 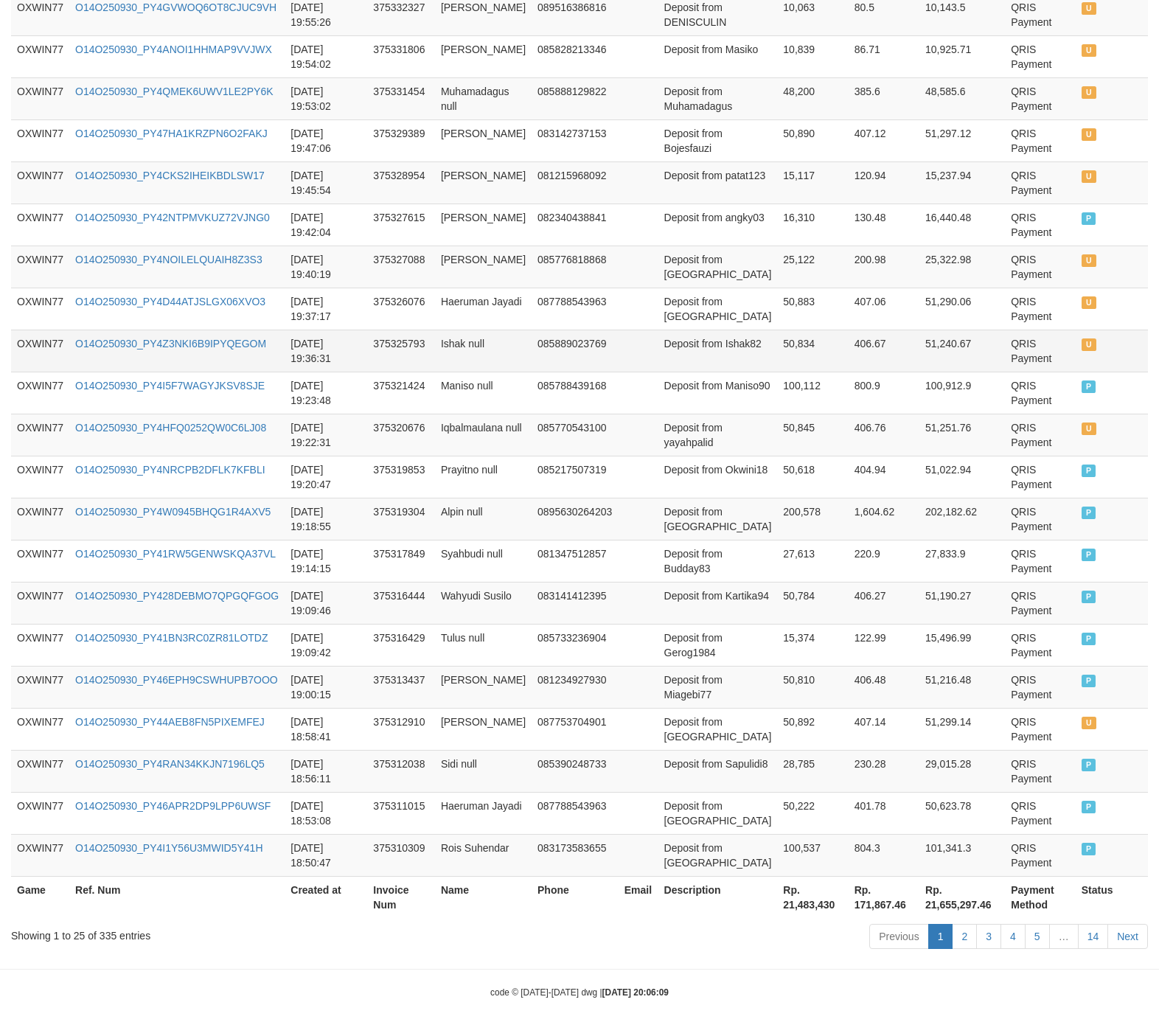 I want to click on td: 375326076, so click(x=402, y=308).